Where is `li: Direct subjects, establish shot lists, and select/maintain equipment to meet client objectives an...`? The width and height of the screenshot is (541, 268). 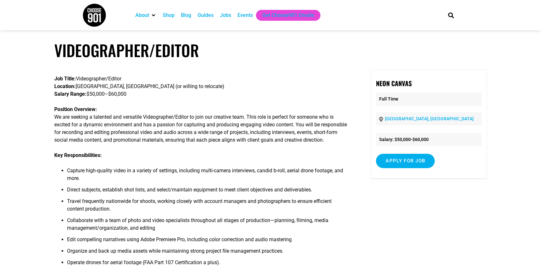 li: Direct subjects, establish shot lists, and select/maintain equipment to meet client objectives an... is located at coordinates (208, 192).